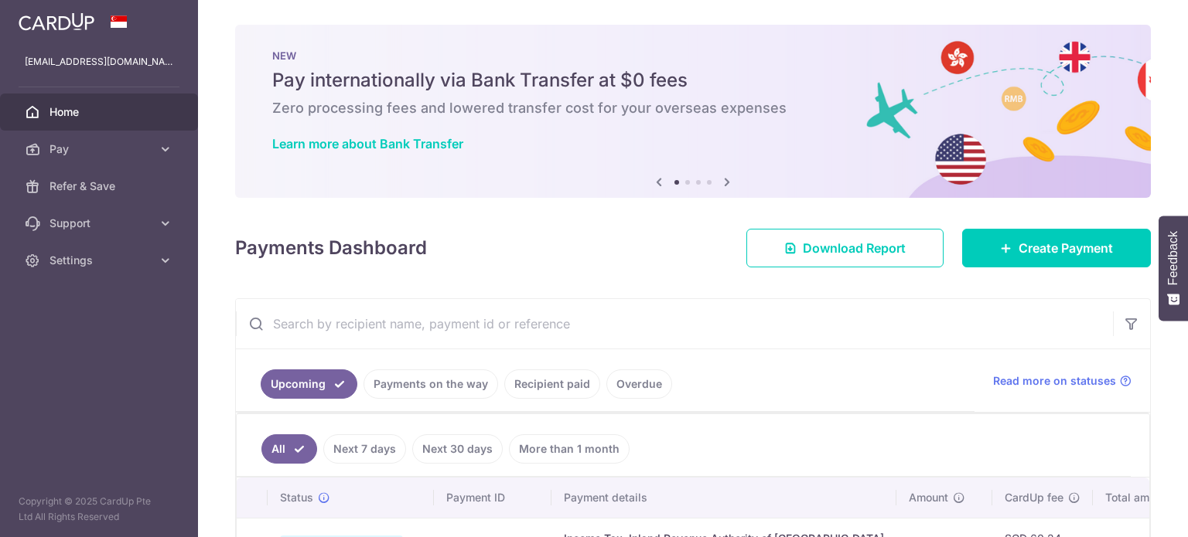  What do you see at coordinates (56, 22) in the screenshot?
I see `img: CardUp` at bounding box center [56, 22].